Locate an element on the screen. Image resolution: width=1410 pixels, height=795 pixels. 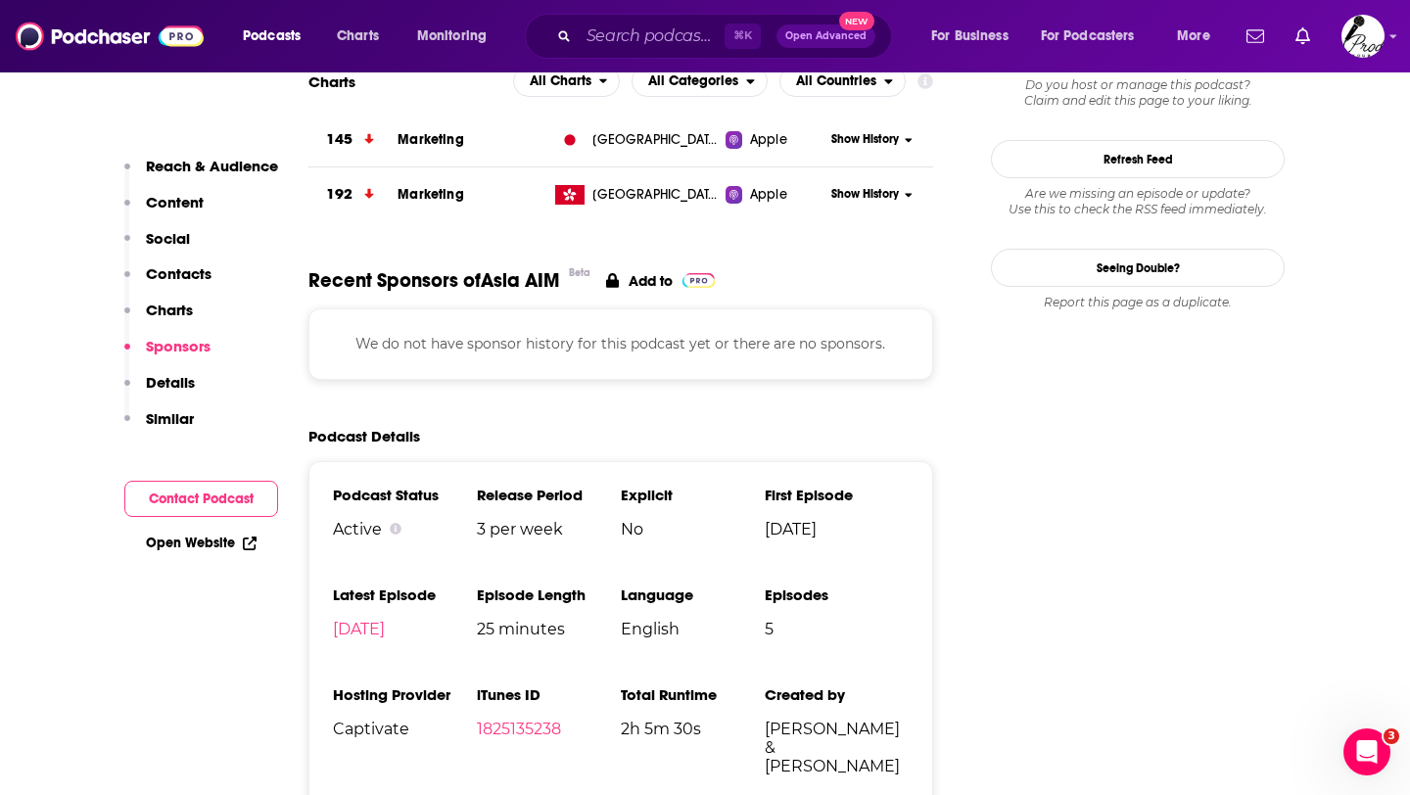
span: Show History is located at coordinates (864, 194).